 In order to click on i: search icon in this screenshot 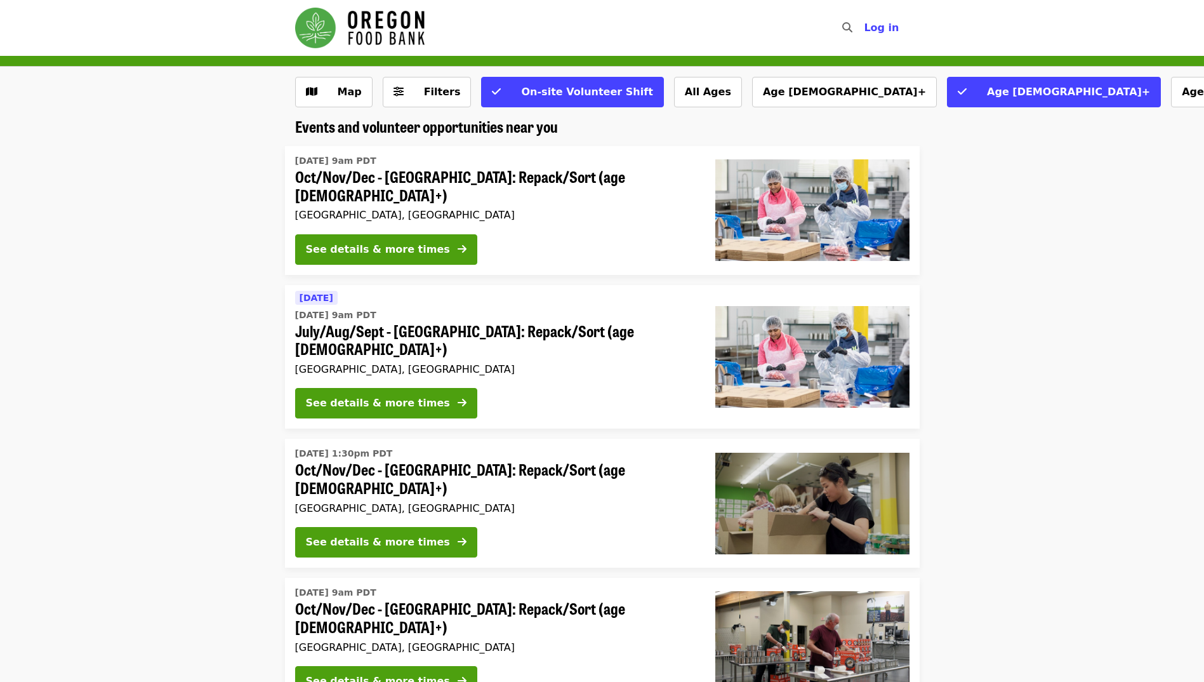, I will do `click(847, 27)`.